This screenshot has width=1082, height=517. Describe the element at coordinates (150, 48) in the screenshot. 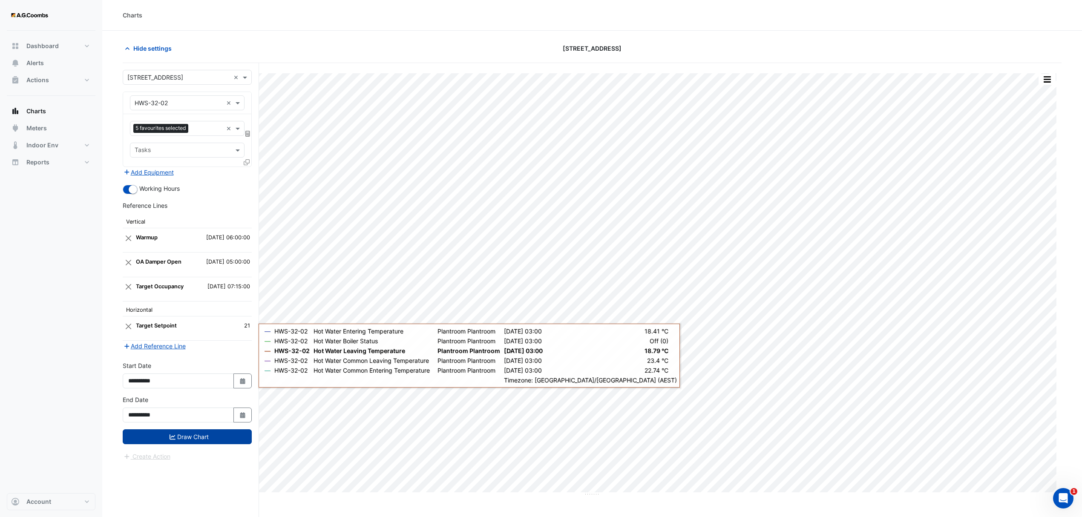

I see `button: Hide settings` at that location.